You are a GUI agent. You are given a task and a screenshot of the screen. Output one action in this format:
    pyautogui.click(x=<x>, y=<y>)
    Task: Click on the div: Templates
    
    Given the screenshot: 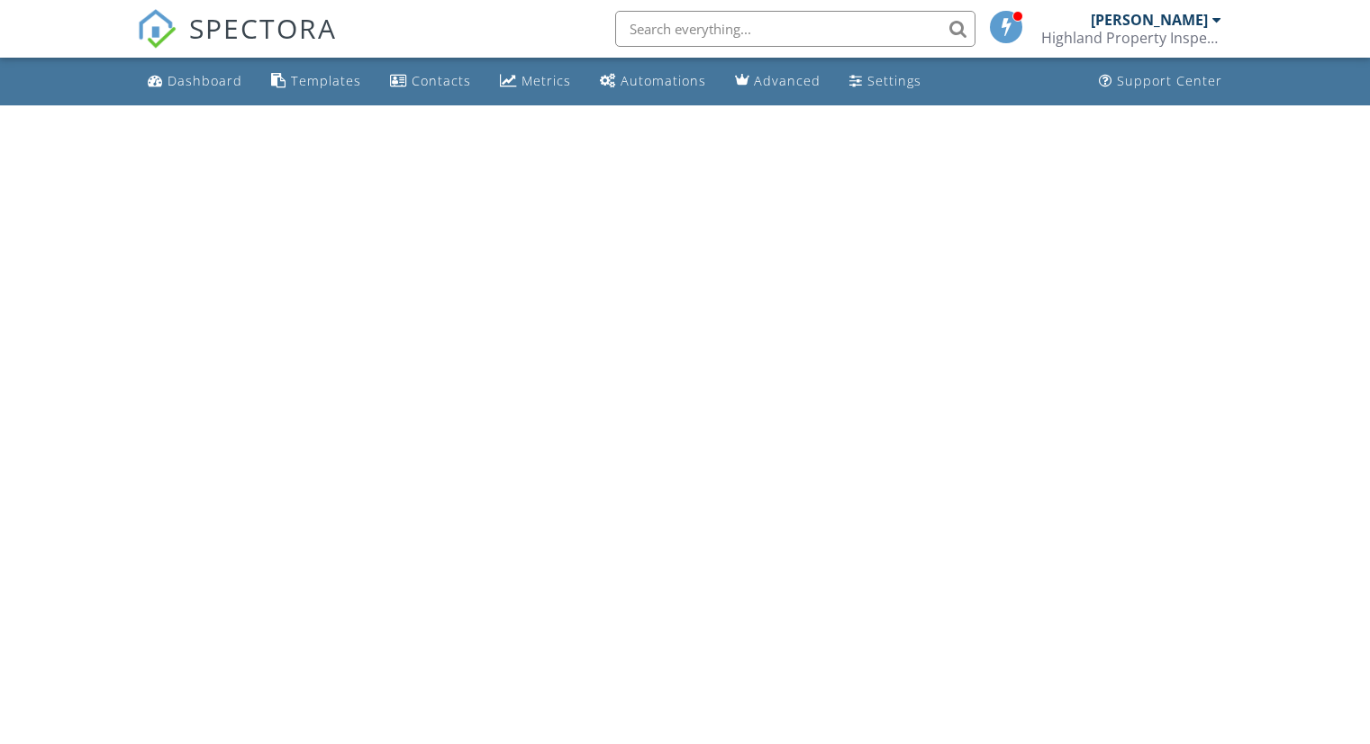 What is the action you would take?
    pyautogui.click(x=326, y=80)
    